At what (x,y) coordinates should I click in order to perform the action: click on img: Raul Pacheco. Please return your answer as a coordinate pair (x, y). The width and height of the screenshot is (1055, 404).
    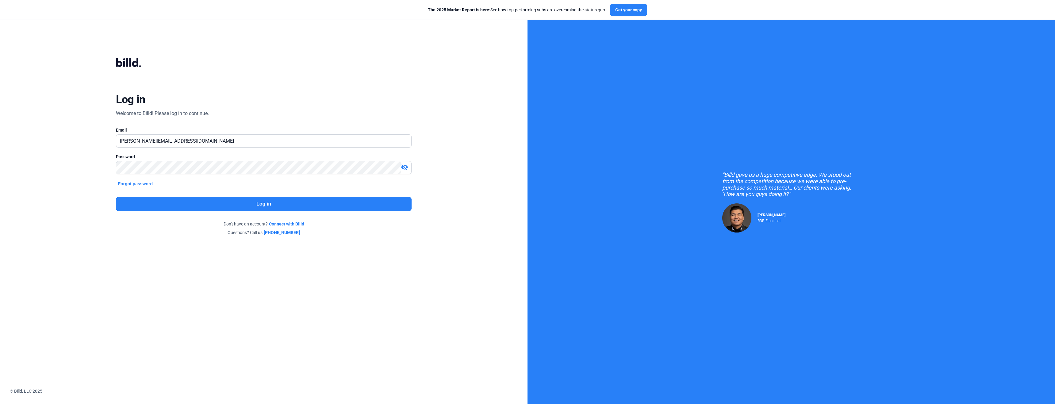
    Looking at the image, I should click on (737, 218).